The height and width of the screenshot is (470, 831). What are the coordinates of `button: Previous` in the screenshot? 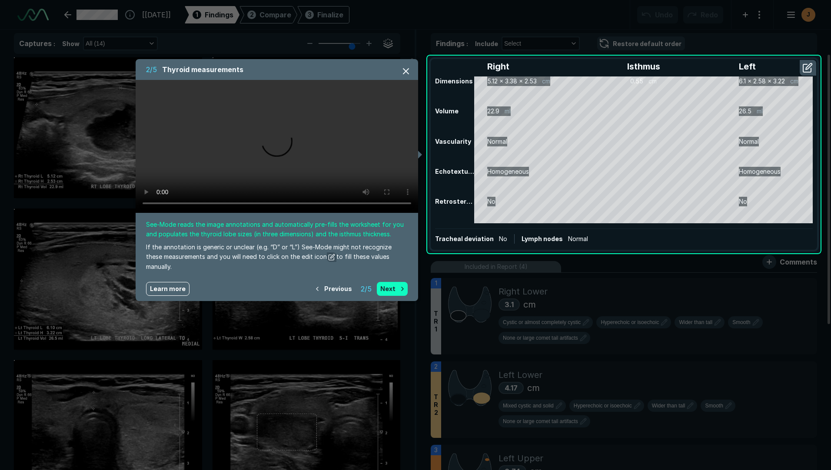 It's located at (334, 289).